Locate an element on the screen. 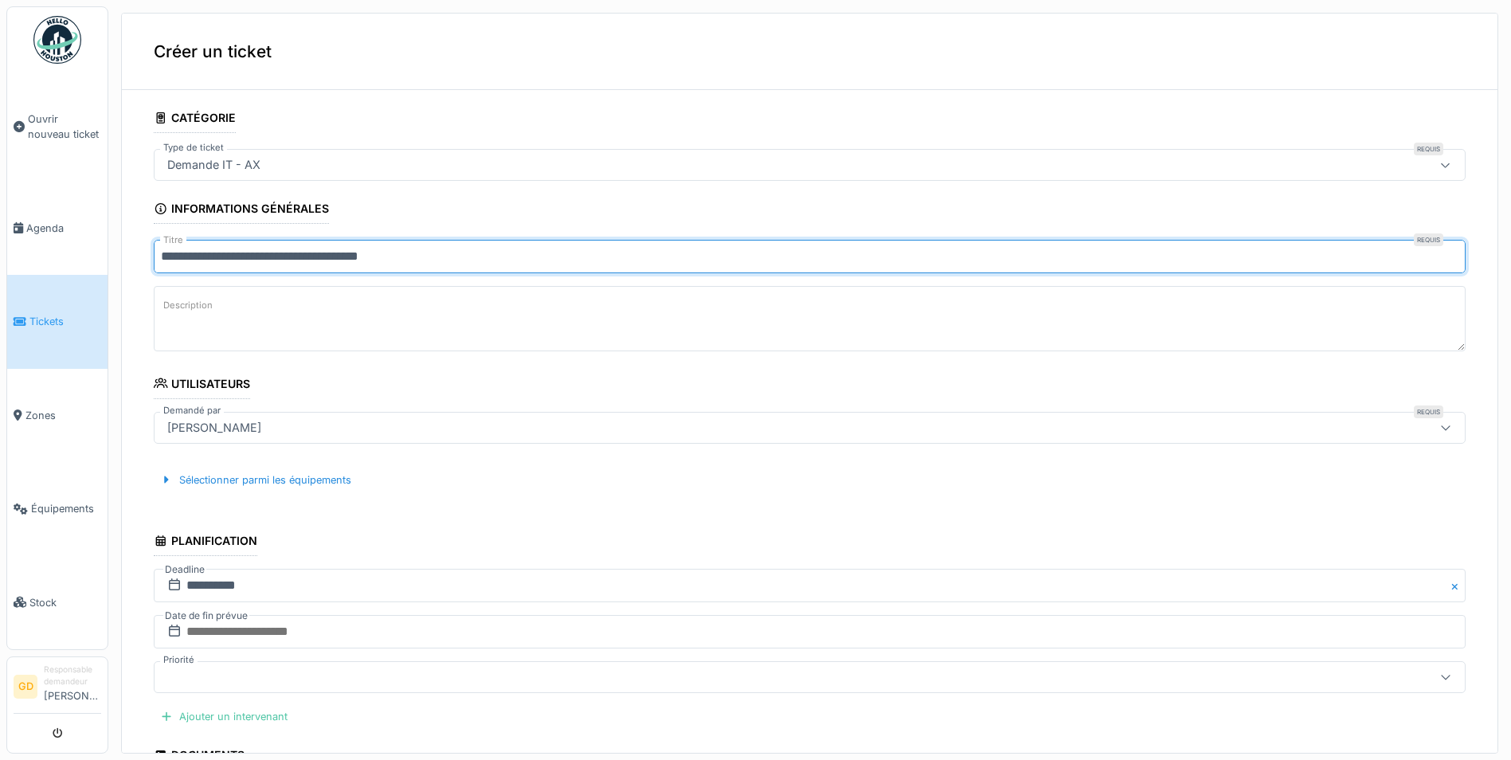 The width and height of the screenshot is (1511, 760). div: Informations générales is located at coordinates (241, 210).